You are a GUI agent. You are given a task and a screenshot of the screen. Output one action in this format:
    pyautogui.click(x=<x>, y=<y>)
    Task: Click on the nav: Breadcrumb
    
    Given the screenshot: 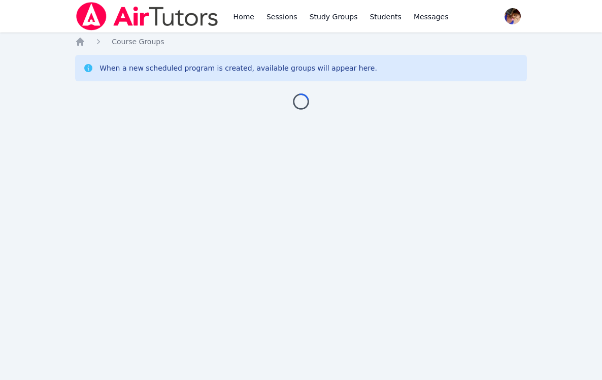 What is the action you would take?
    pyautogui.click(x=301, y=42)
    